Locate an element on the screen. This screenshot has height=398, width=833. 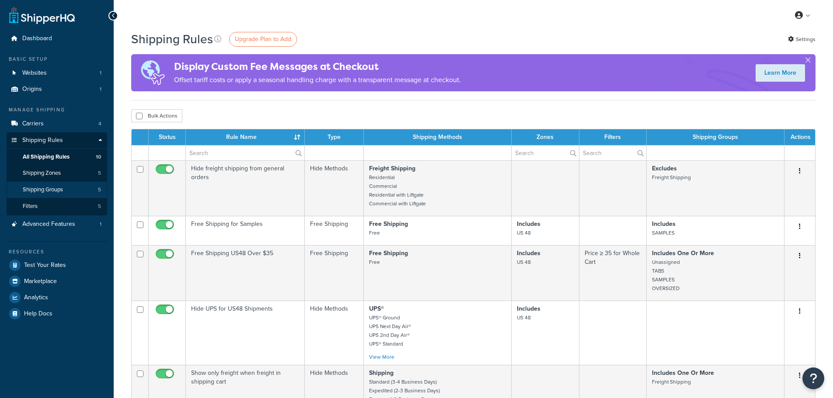
small: SAMPLES is located at coordinates (663, 233).